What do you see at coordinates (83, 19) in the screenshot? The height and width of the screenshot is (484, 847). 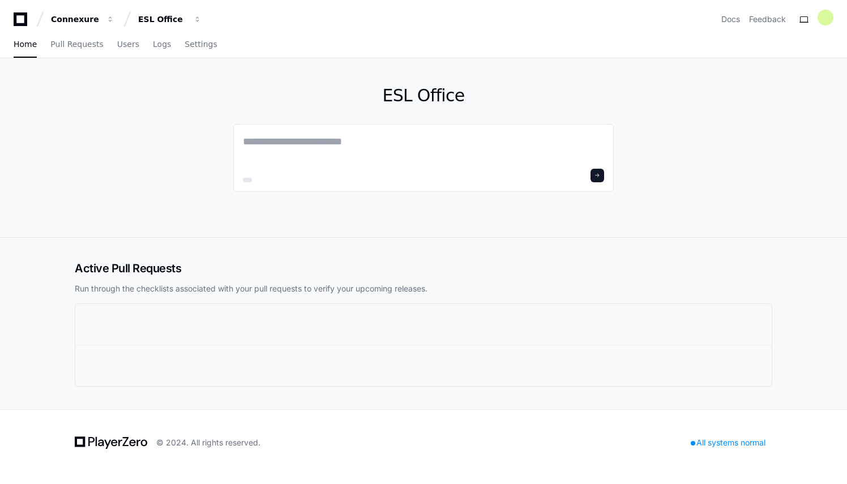 I see `button: Connexure` at bounding box center [83, 19].